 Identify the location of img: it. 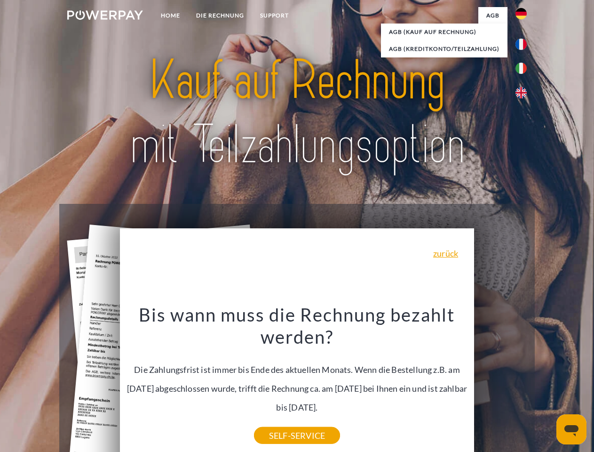
(521, 68).